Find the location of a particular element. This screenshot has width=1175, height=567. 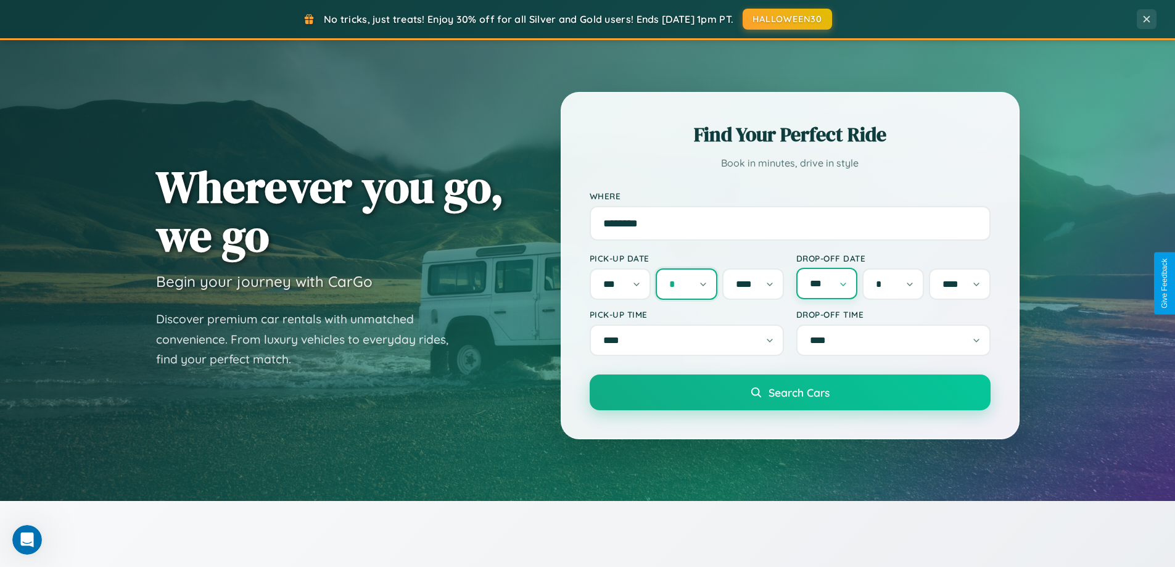

label: Drop-off Date is located at coordinates (893, 258).